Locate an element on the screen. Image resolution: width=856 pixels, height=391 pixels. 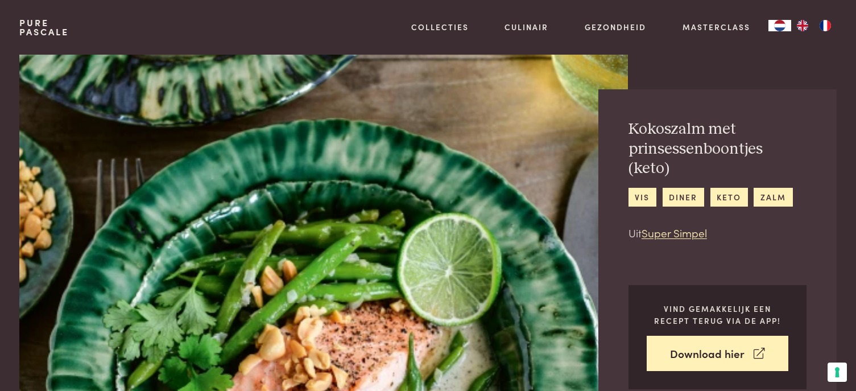
a: keto is located at coordinates (729, 197).